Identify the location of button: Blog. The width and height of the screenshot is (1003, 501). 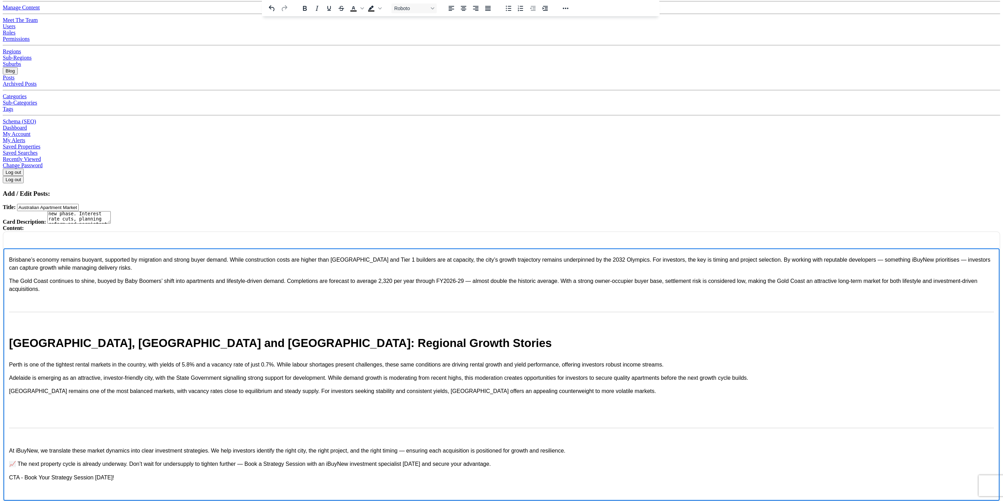
(10, 71).